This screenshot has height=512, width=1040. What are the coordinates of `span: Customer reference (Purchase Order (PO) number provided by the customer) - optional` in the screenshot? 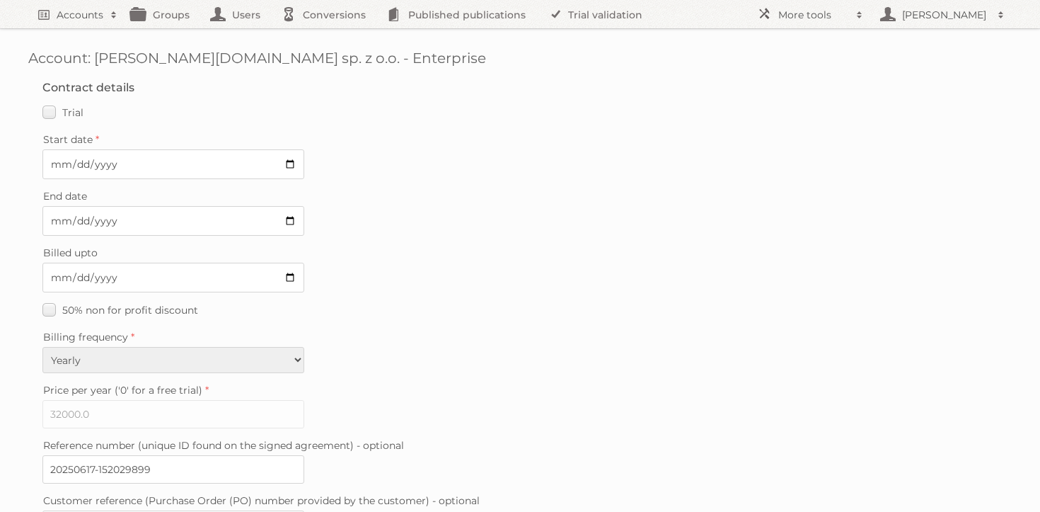 It's located at (261, 500).